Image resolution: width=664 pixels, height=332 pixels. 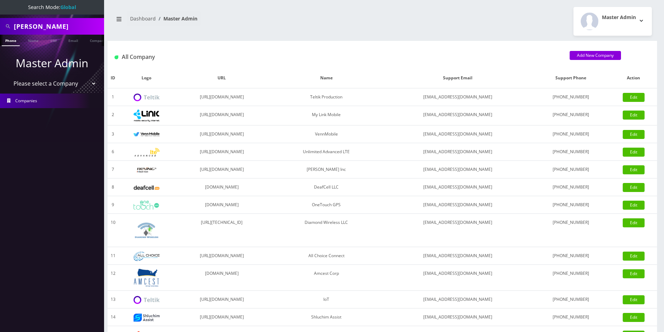 What do you see at coordinates (326, 278) in the screenshot?
I see `td: Amcest Corp` at bounding box center [326, 278].